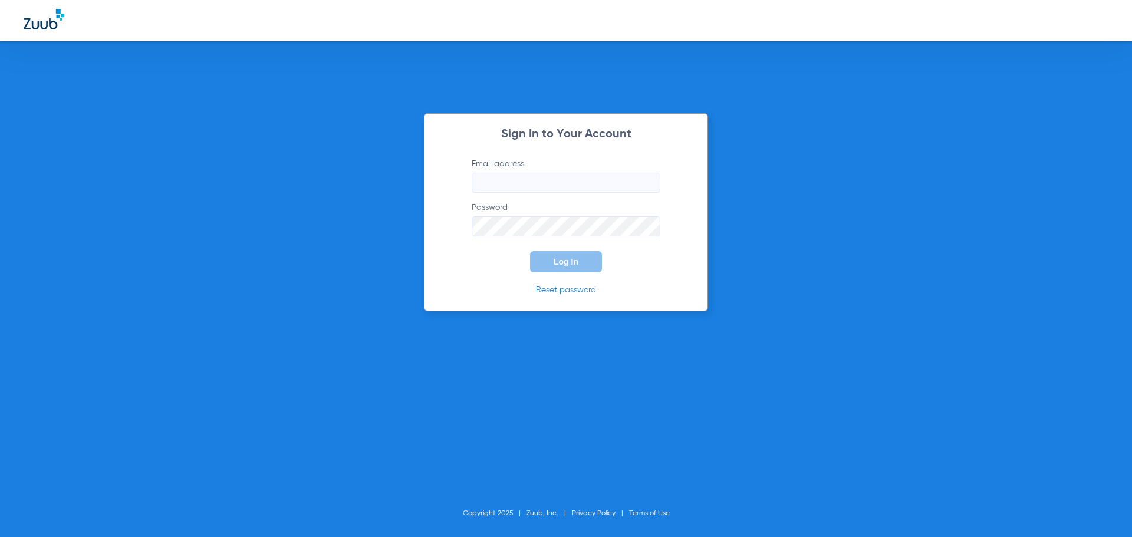 Image resolution: width=1132 pixels, height=537 pixels. What do you see at coordinates (566, 219) in the screenshot?
I see `label: Password` at bounding box center [566, 219].